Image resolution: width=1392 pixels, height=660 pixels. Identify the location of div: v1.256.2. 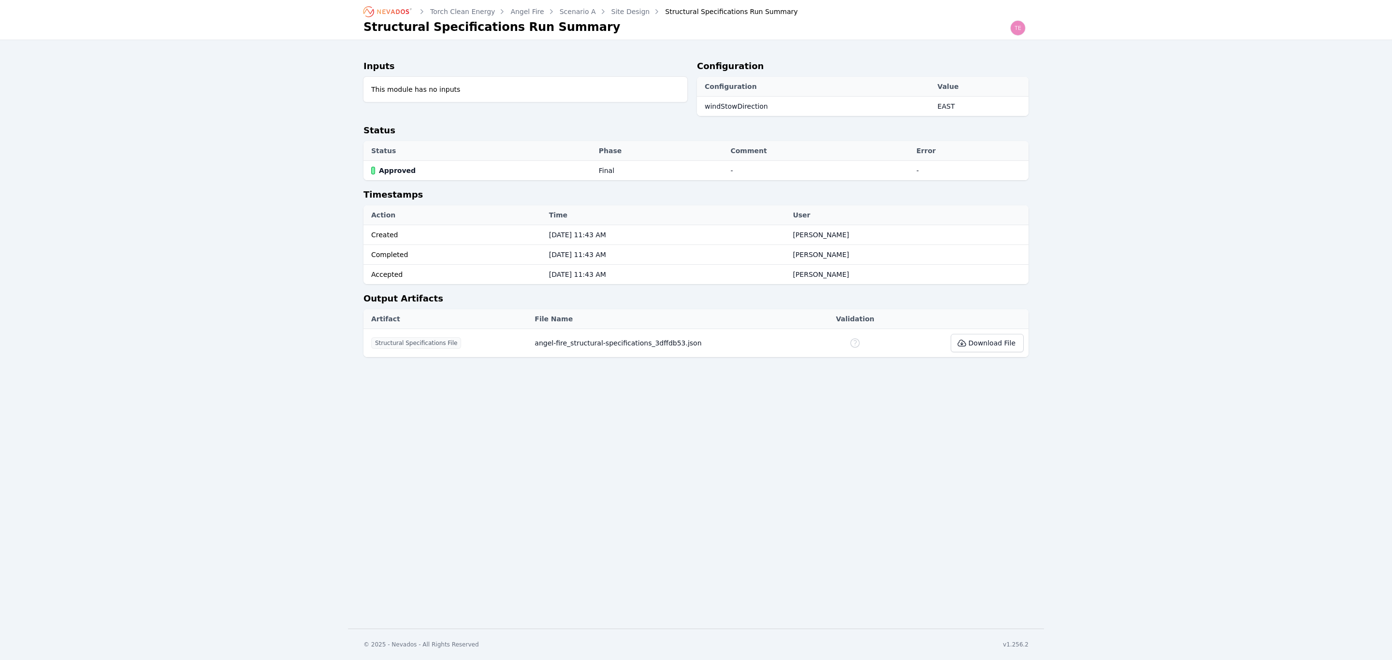
(1015, 645).